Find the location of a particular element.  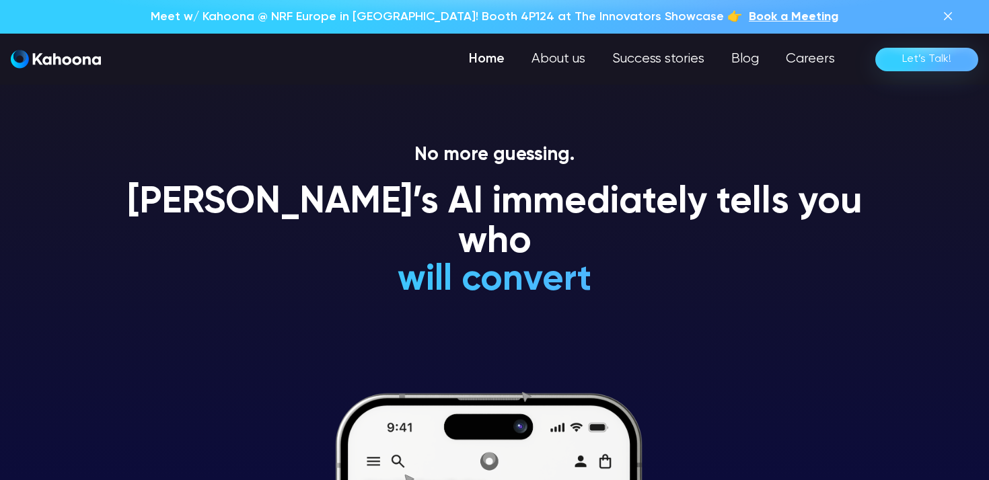

a: Success stories is located at coordinates (658, 59).